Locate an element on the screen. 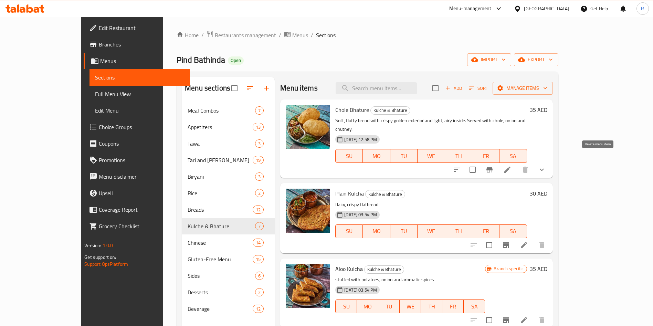 Image resolution: width=653 pixels, height=326 pixels. span: Menus is located at coordinates (142, 61).